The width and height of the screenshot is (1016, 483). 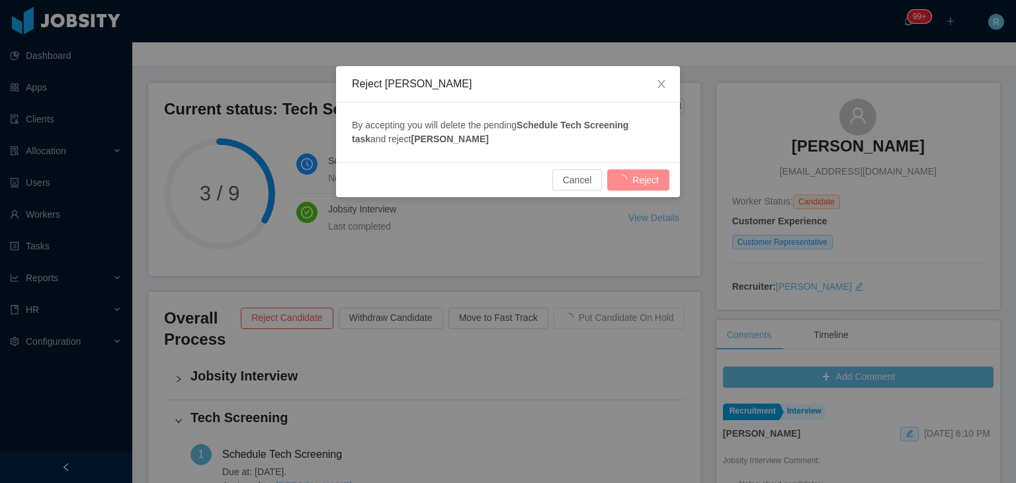 I want to click on button: Close, so click(x=661, y=85).